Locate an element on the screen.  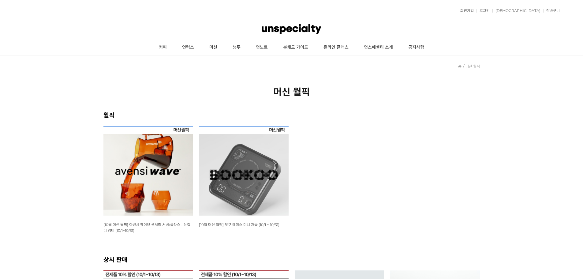
h2: 머신 월픽 is located at coordinates (292, 91).